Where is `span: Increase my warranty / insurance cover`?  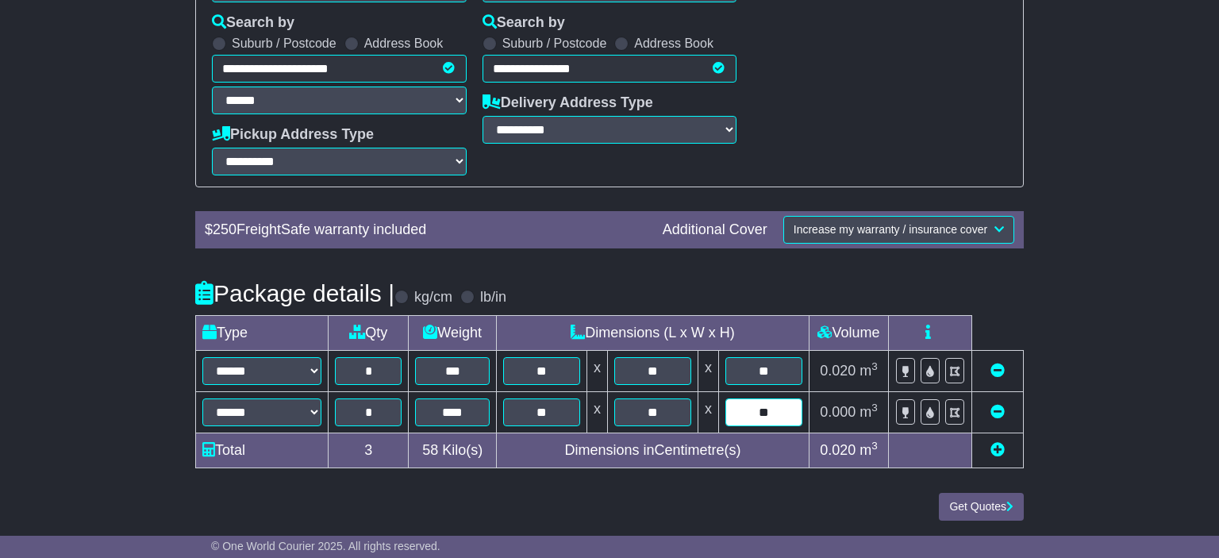 span: Increase my warranty / insurance cover is located at coordinates (891, 229).